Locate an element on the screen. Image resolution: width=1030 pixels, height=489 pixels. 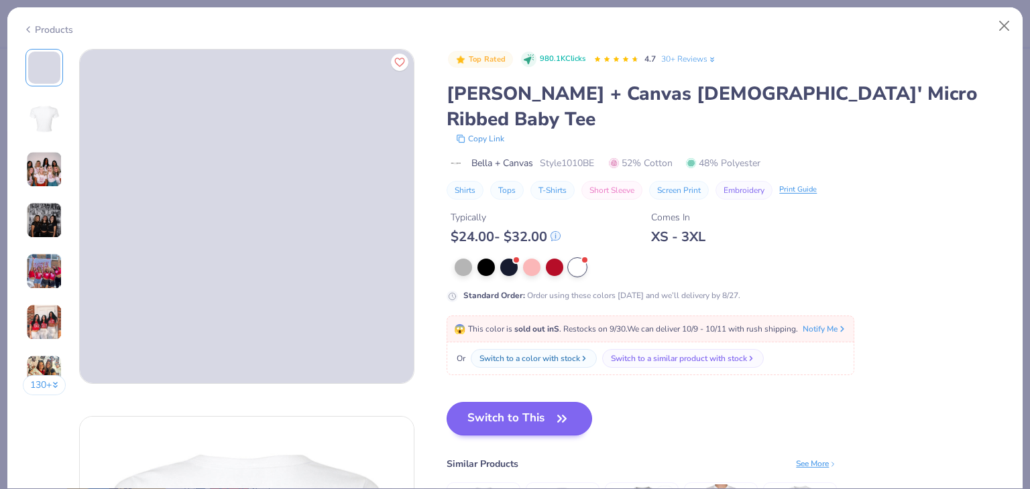
strong: sold out in S is located at coordinates (536, 329).